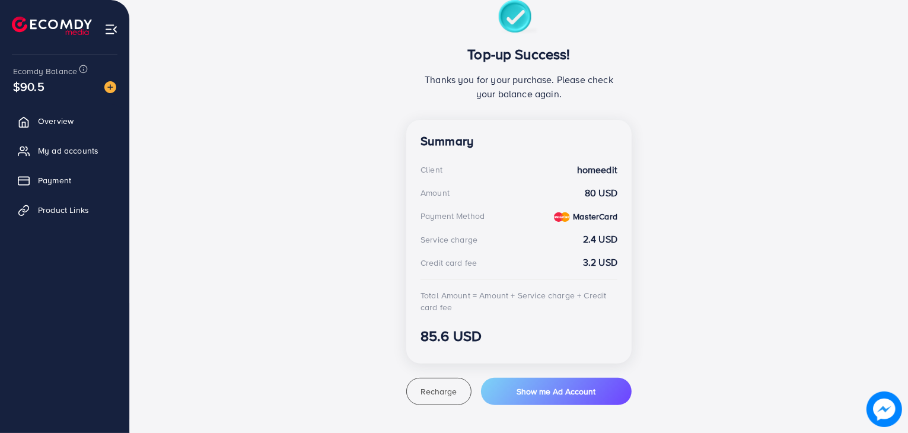 This screenshot has height=433, width=908. What do you see at coordinates (65, 180) in the screenshot?
I see `a: Payment` at bounding box center [65, 180].